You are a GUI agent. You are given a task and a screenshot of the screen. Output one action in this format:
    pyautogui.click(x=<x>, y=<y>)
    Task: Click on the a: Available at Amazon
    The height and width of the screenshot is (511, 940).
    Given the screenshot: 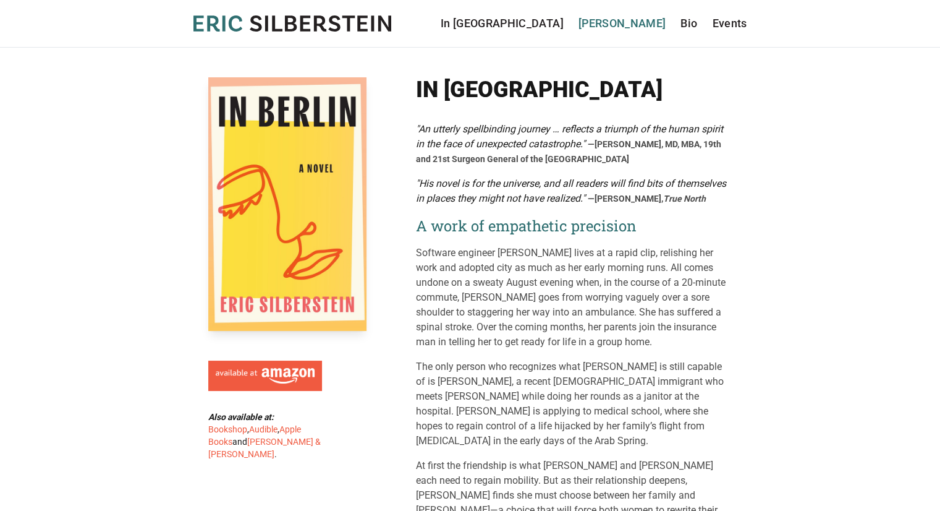 What is the action you would take?
    pyautogui.click(x=265, y=373)
    